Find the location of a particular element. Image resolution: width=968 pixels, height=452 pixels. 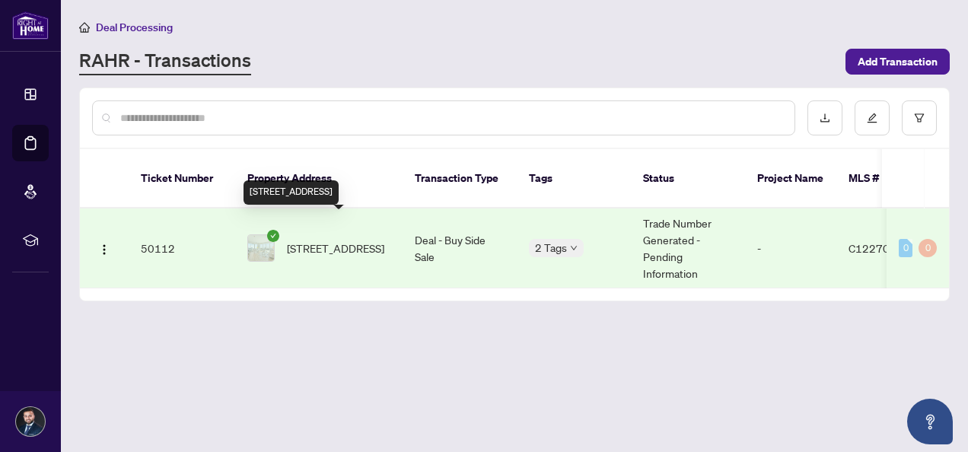

span: download is located at coordinates (825, 118).